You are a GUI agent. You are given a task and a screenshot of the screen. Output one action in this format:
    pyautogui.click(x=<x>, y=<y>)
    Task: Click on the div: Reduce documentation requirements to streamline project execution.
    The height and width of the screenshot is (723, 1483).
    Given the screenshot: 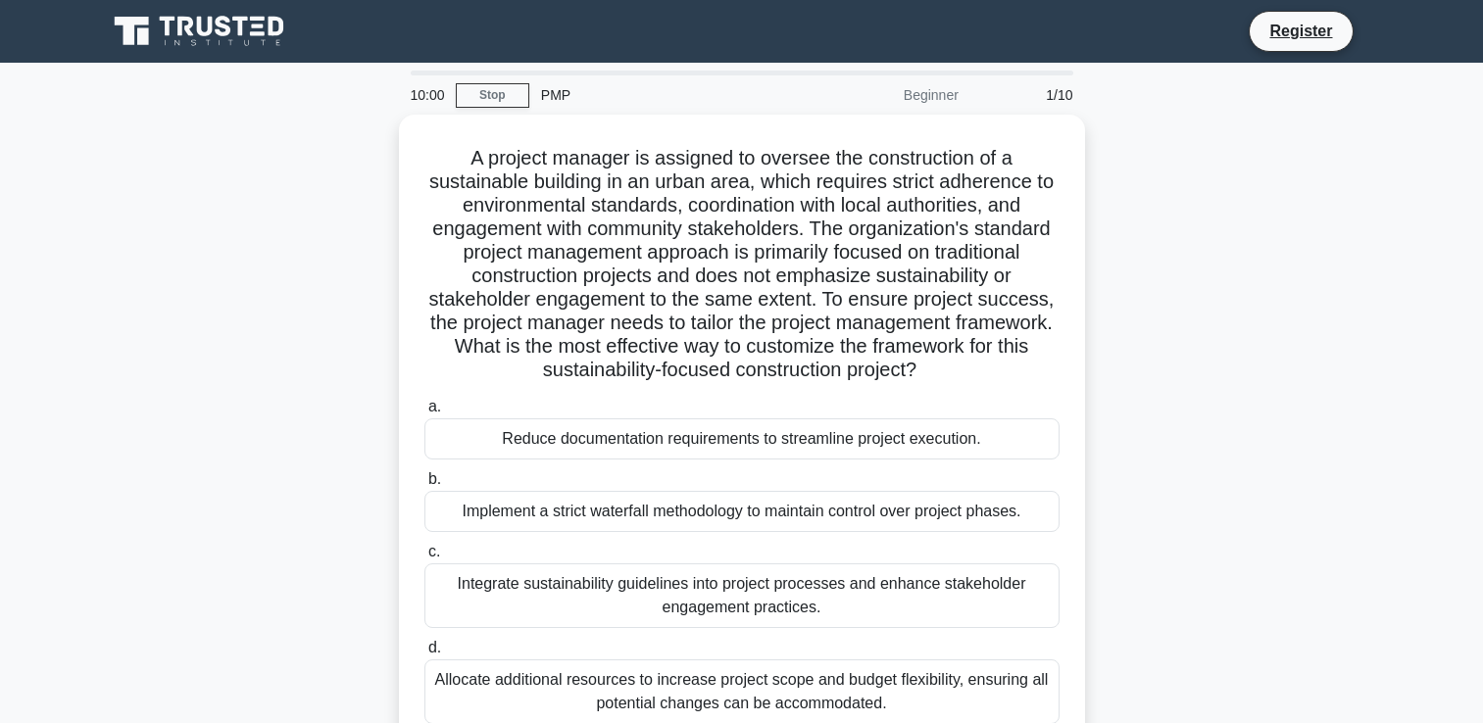 What is the action you would take?
    pyautogui.click(x=742, y=439)
    